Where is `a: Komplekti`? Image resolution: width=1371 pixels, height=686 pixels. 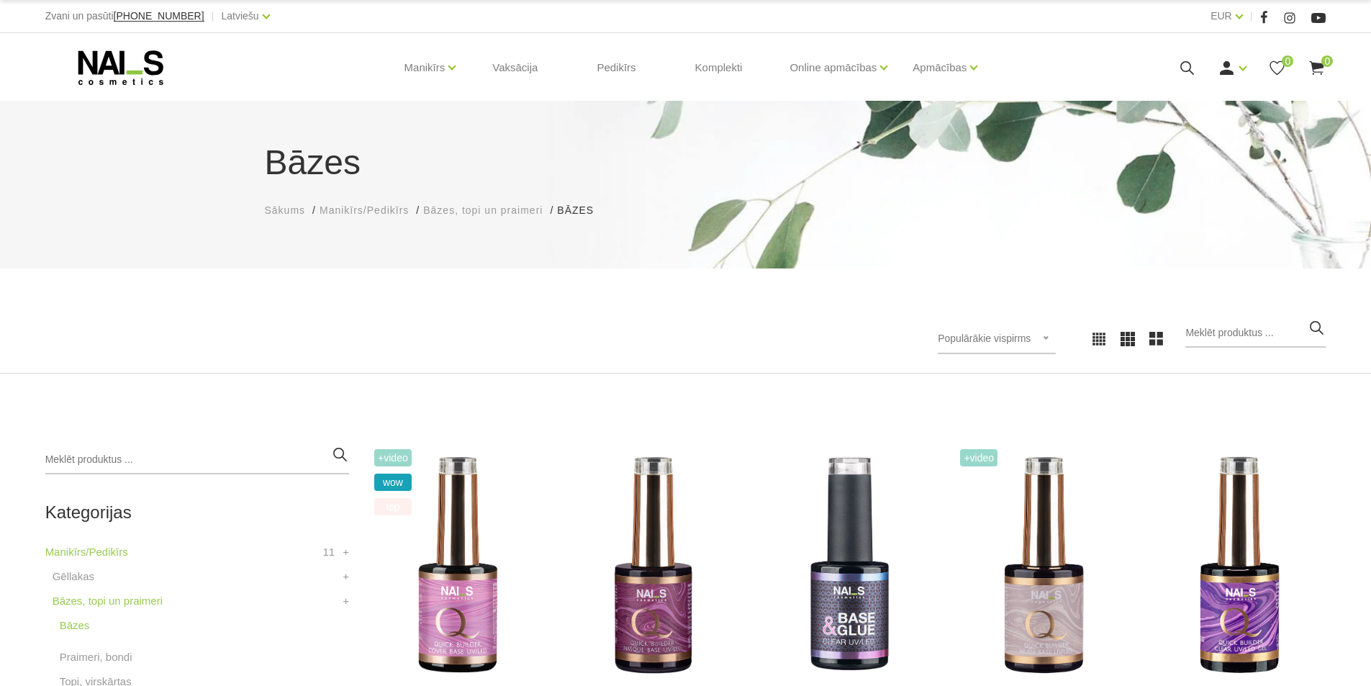 a: Komplekti is located at coordinates (719, 68).